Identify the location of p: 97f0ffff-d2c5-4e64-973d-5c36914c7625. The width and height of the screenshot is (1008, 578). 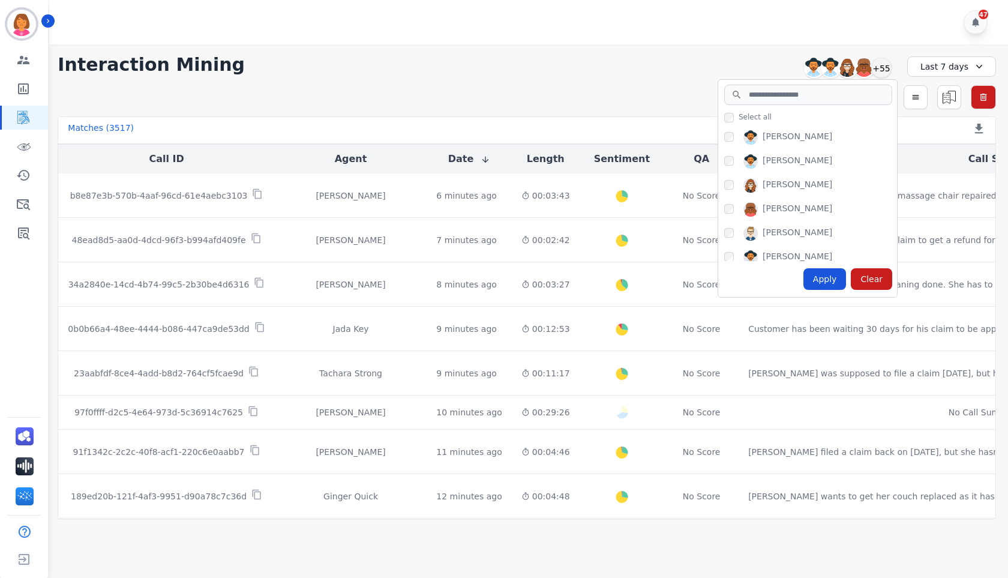
(158, 412).